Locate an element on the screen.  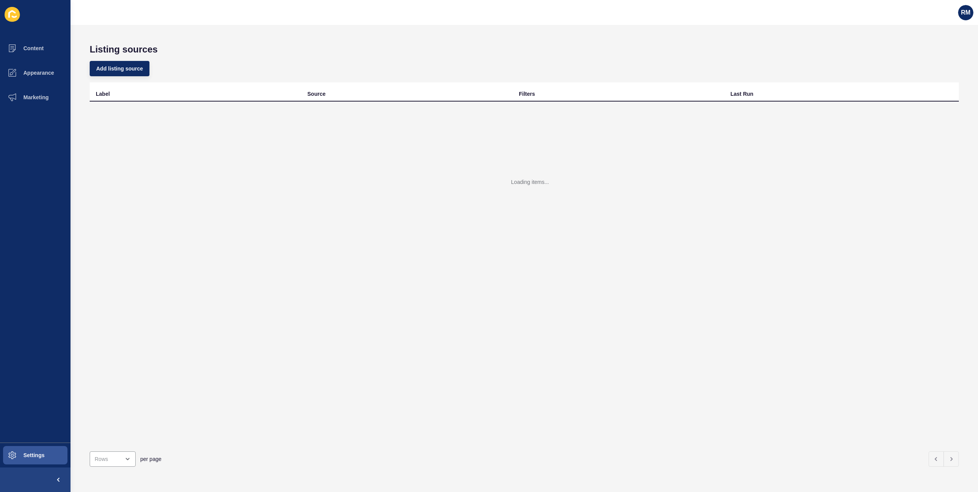
div: Loading items... is located at coordinates (530, 182).